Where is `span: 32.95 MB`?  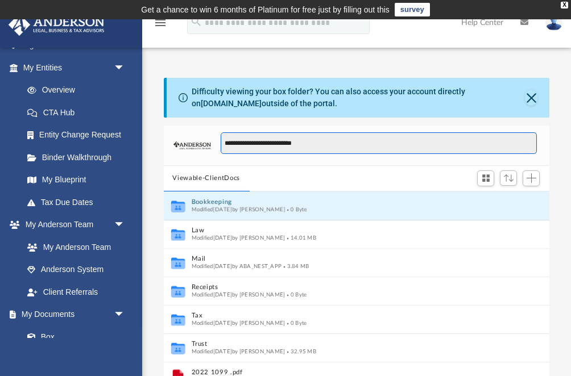 span: 32.95 MB is located at coordinates (300, 351).